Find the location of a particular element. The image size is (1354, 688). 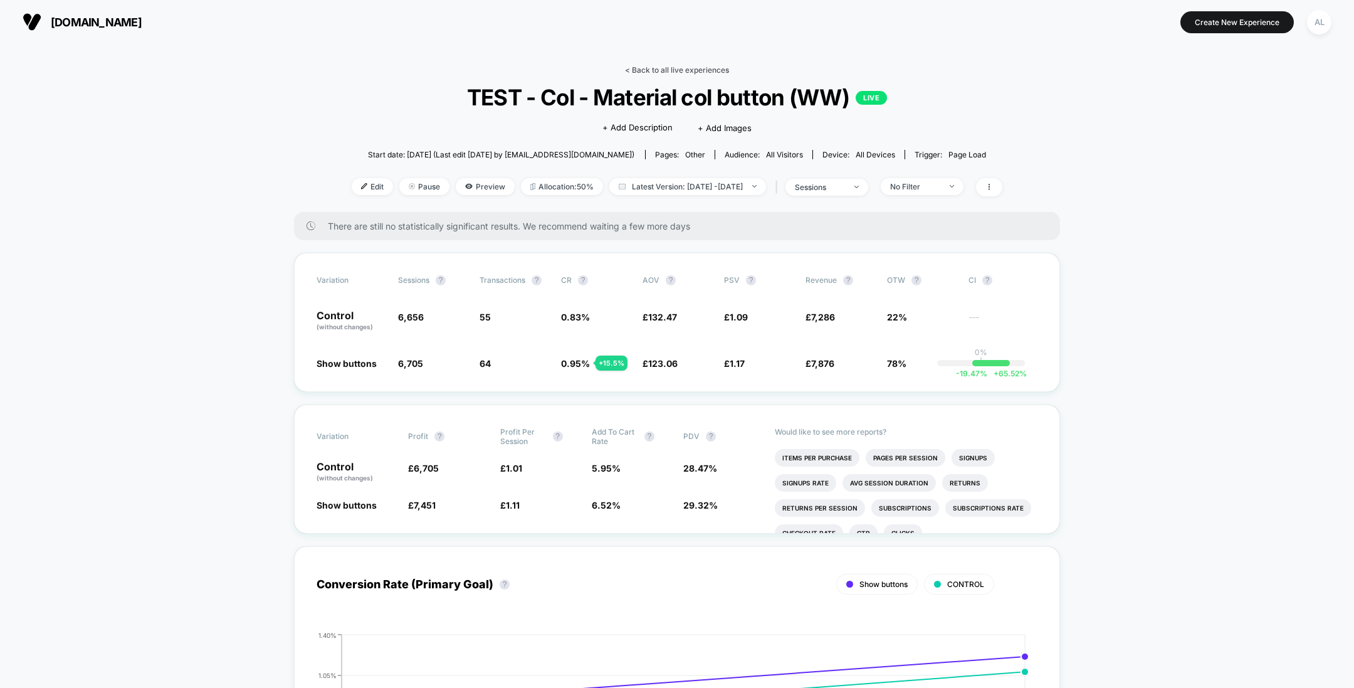

span: 1.11 is located at coordinates (513, 505).